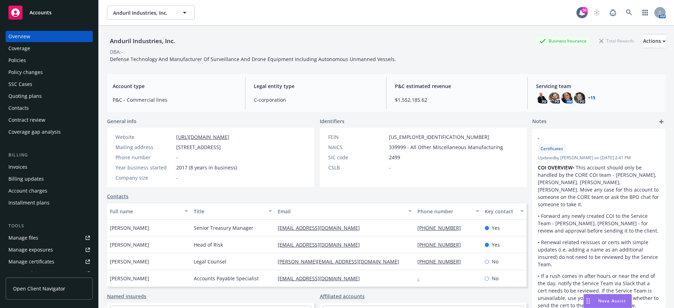 This screenshot has width=674, height=308. What do you see at coordinates (654, 41) in the screenshot?
I see `button: Actions` at bounding box center [654, 41].